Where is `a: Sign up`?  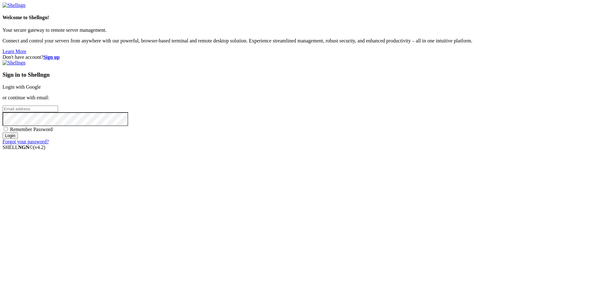
a: Sign up is located at coordinates (51, 57).